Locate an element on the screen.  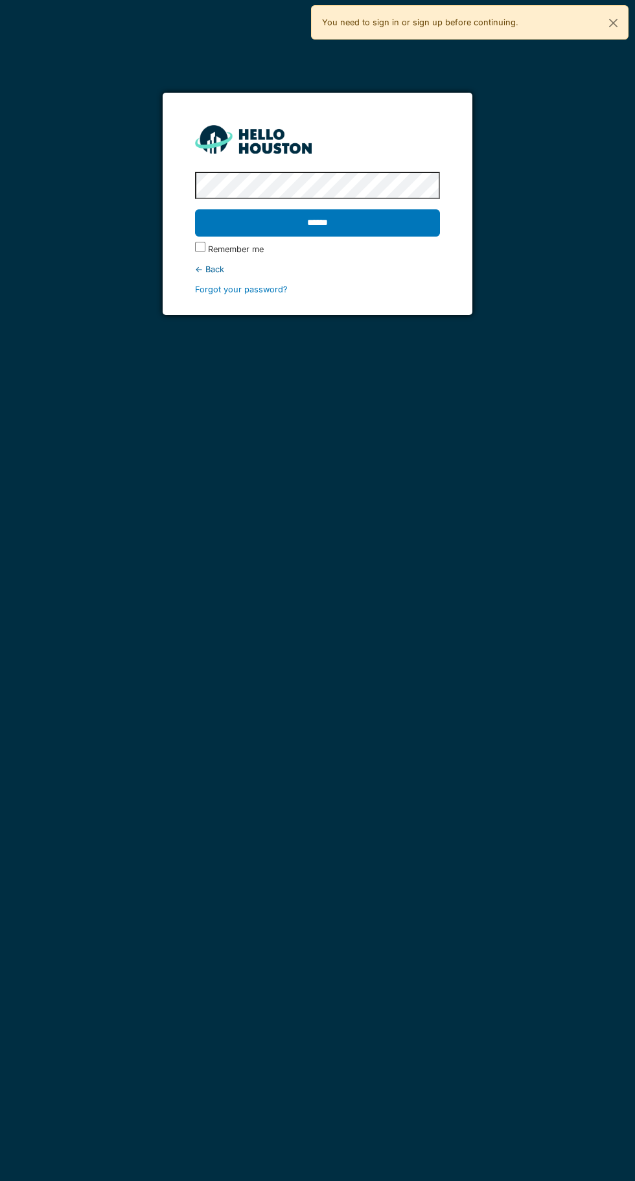
div: You need to sign in or sign up before continuing. is located at coordinates (470, 22).